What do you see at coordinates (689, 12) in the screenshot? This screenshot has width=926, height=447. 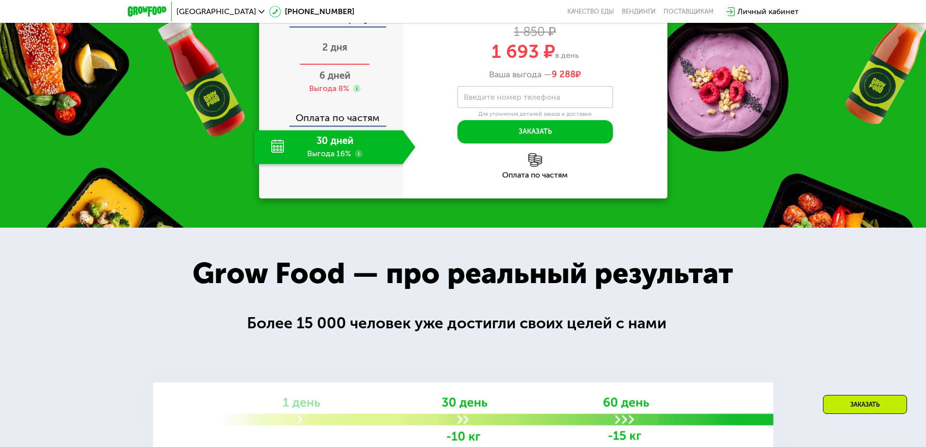 I see `div: поставщикам` at bounding box center [689, 12].